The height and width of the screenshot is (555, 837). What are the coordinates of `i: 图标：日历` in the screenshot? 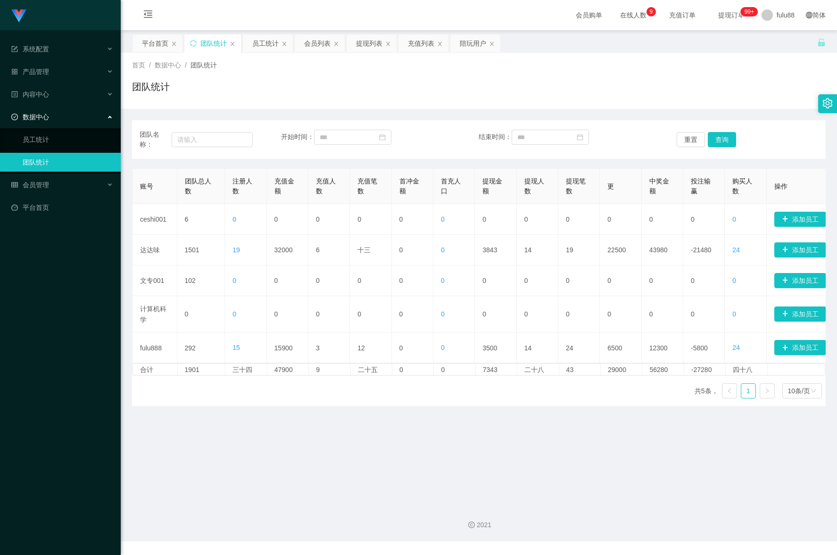 It's located at (382, 137).